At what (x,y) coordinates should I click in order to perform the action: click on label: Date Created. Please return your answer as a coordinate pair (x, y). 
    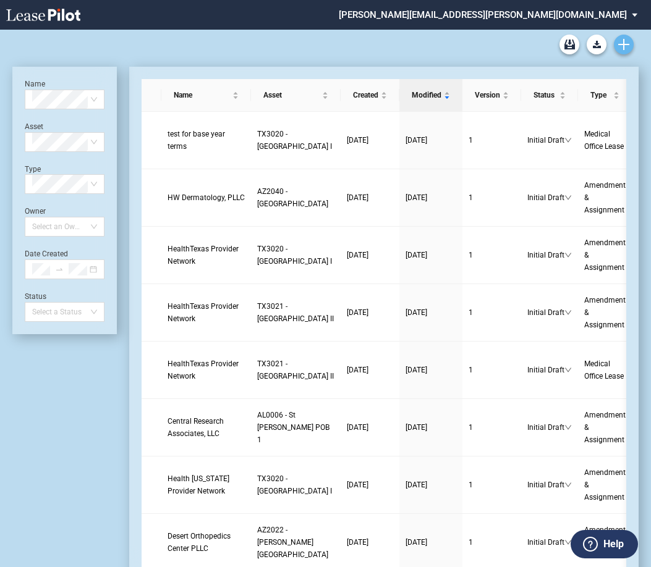
    Looking at the image, I should click on (46, 254).